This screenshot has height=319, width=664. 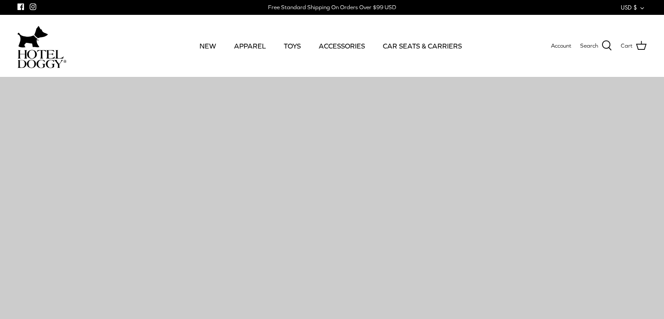 What do you see at coordinates (332, 7) in the screenshot?
I see `div: Free Standard Shipping On Orders Over $99 USD` at bounding box center [332, 7].